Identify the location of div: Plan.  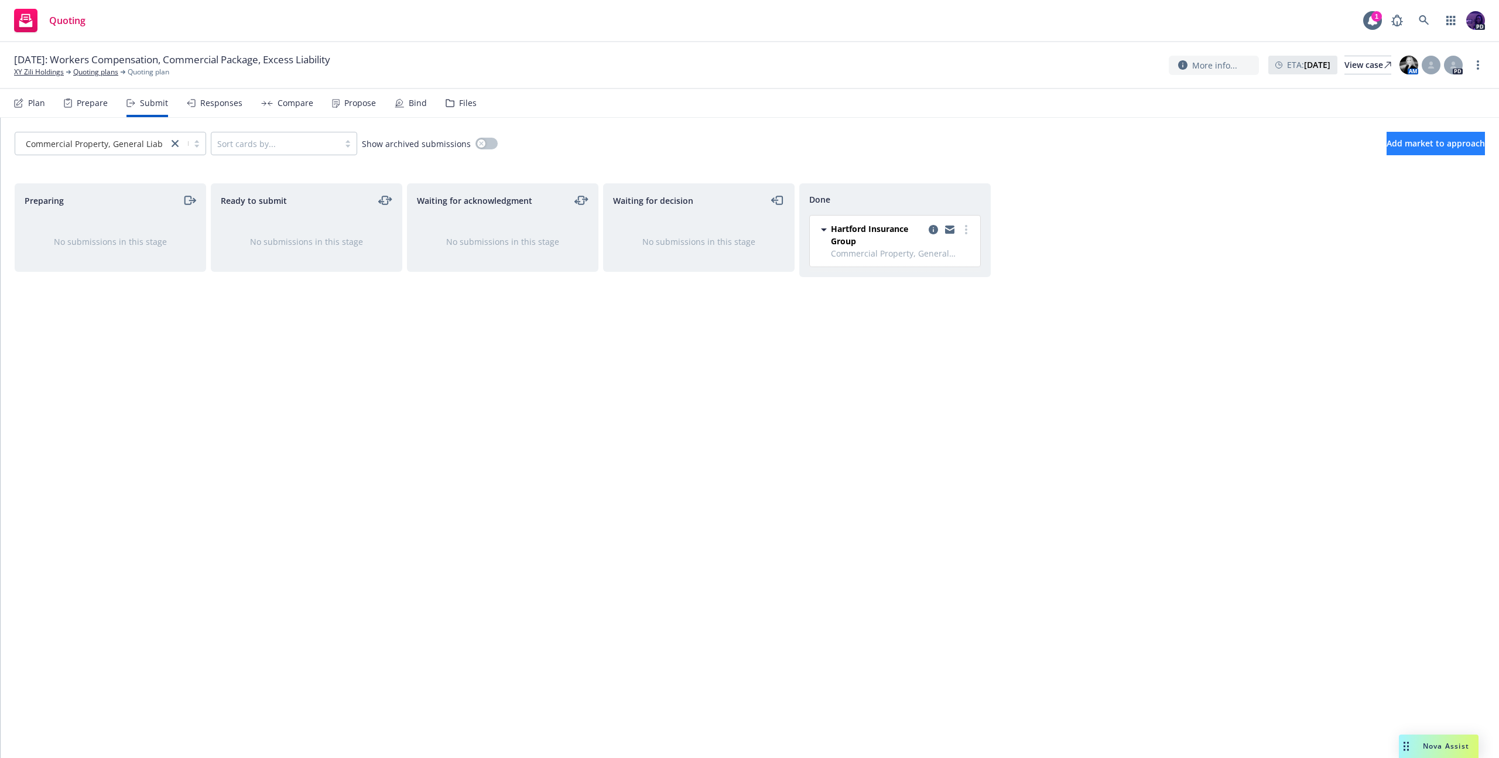
(36, 103).